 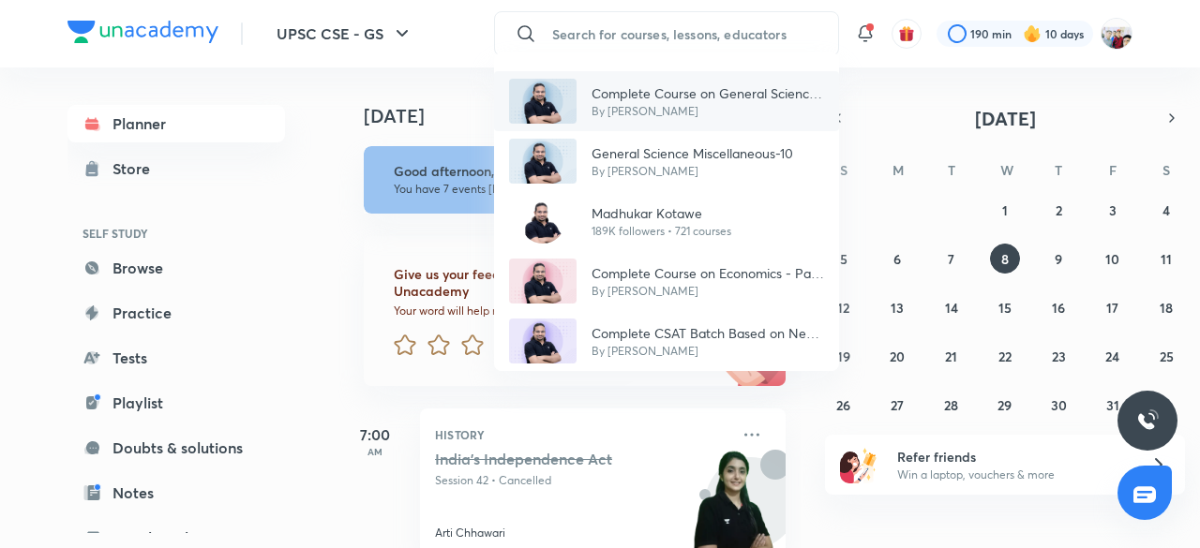 What do you see at coordinates (1147, 421) in the screenshot?
I see `img: ttu` at bounding box center [1147, 421].